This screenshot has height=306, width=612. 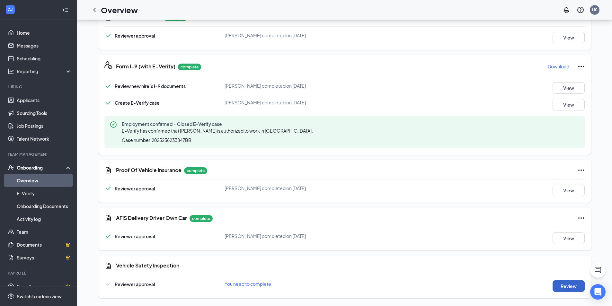 I want to click on button: Review, so click(x=568, y=286).